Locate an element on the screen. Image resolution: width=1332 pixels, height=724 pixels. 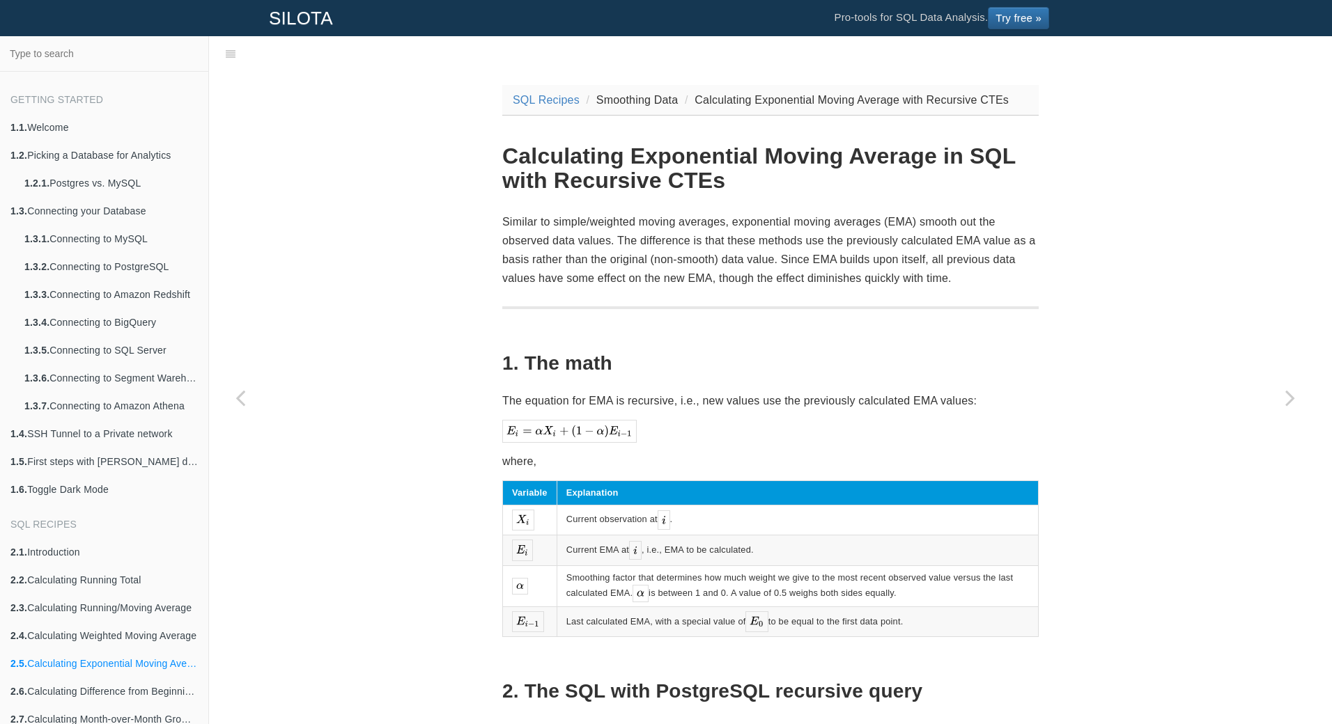
b: 2.4. is located at coordinates (19, 636).